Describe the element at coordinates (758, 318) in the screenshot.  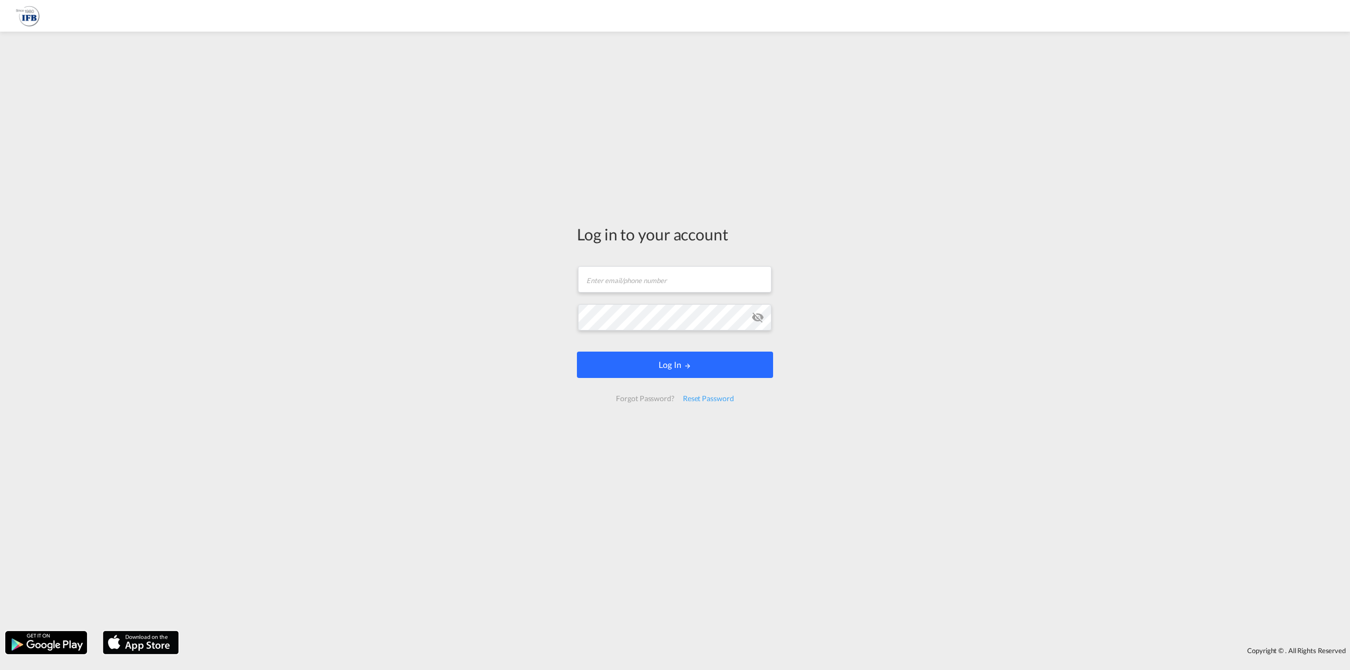
I see `md-icon: icon-eye-off` at that location.